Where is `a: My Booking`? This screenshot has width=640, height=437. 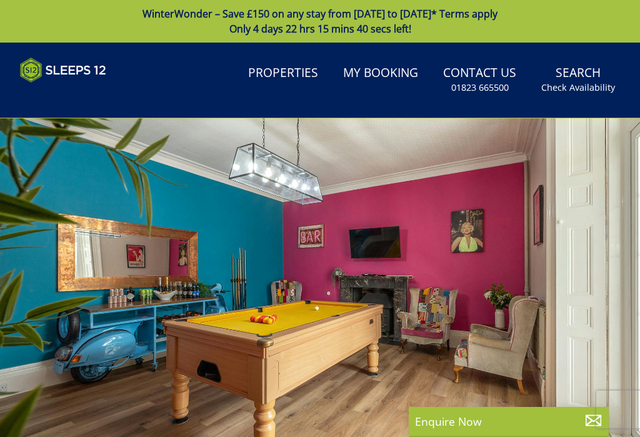
a: My Booking is located at coordinates (381, 73).